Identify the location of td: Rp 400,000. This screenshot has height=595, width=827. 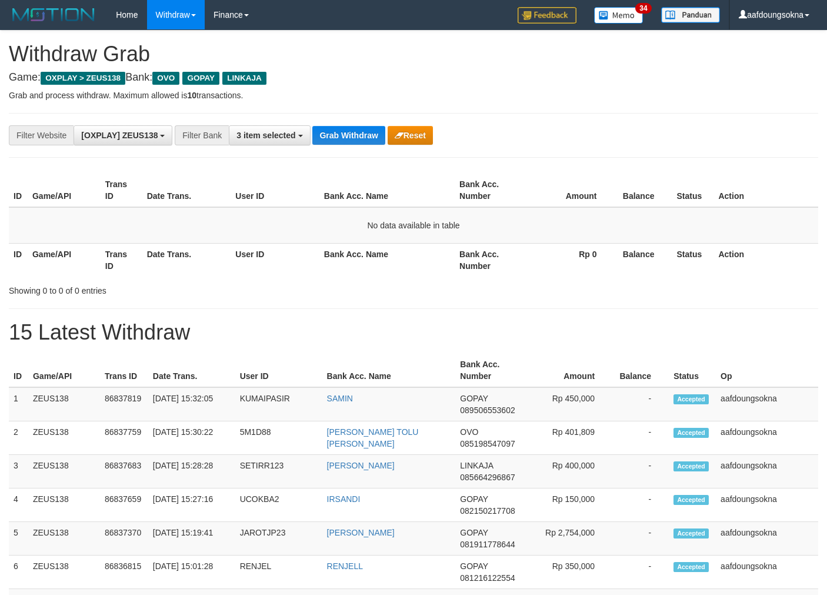
(569, 471).